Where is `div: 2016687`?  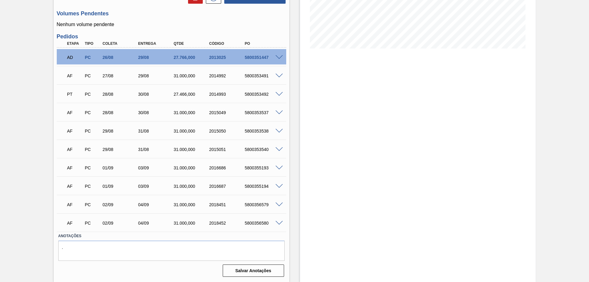 div: 2016687 is located at coordinates (228, 186).